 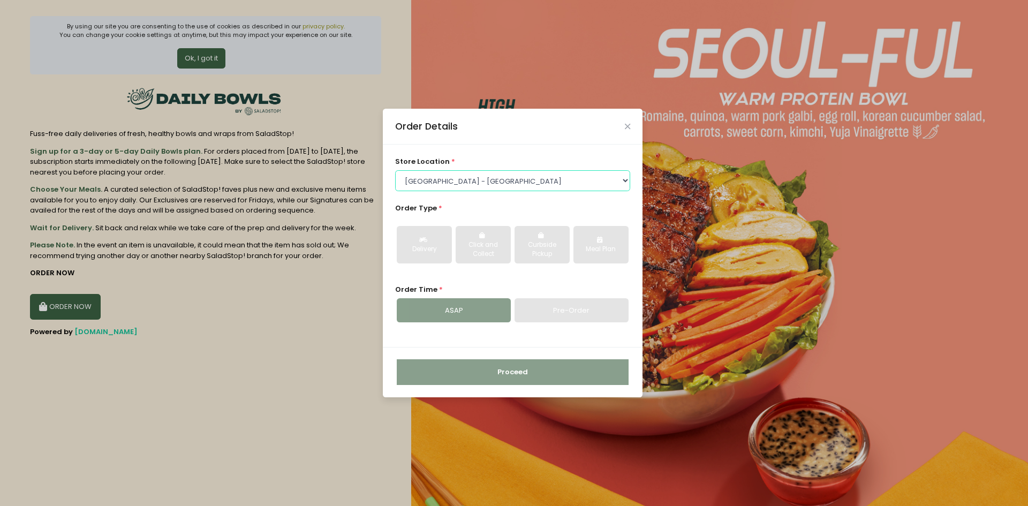 I want to click on button: Proceed, so click(x=513, y=372).